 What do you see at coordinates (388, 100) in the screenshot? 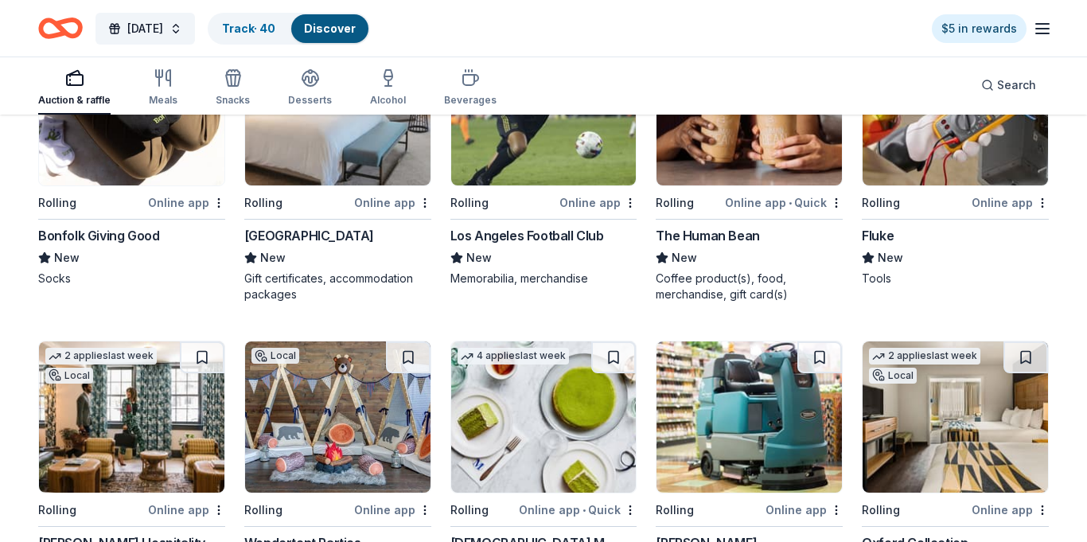
I see `div: Alcohol` at bounding box center [388, 100].